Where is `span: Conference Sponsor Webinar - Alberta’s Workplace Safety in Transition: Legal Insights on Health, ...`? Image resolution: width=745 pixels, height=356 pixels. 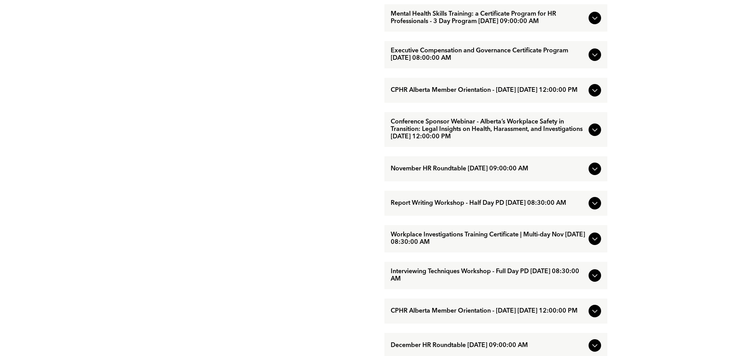 span: Conference Sponsor Webinar - Alberta’s Workplace Safety in Transition: Legal Insights on Health, ... is located at coordinates (488, 129).